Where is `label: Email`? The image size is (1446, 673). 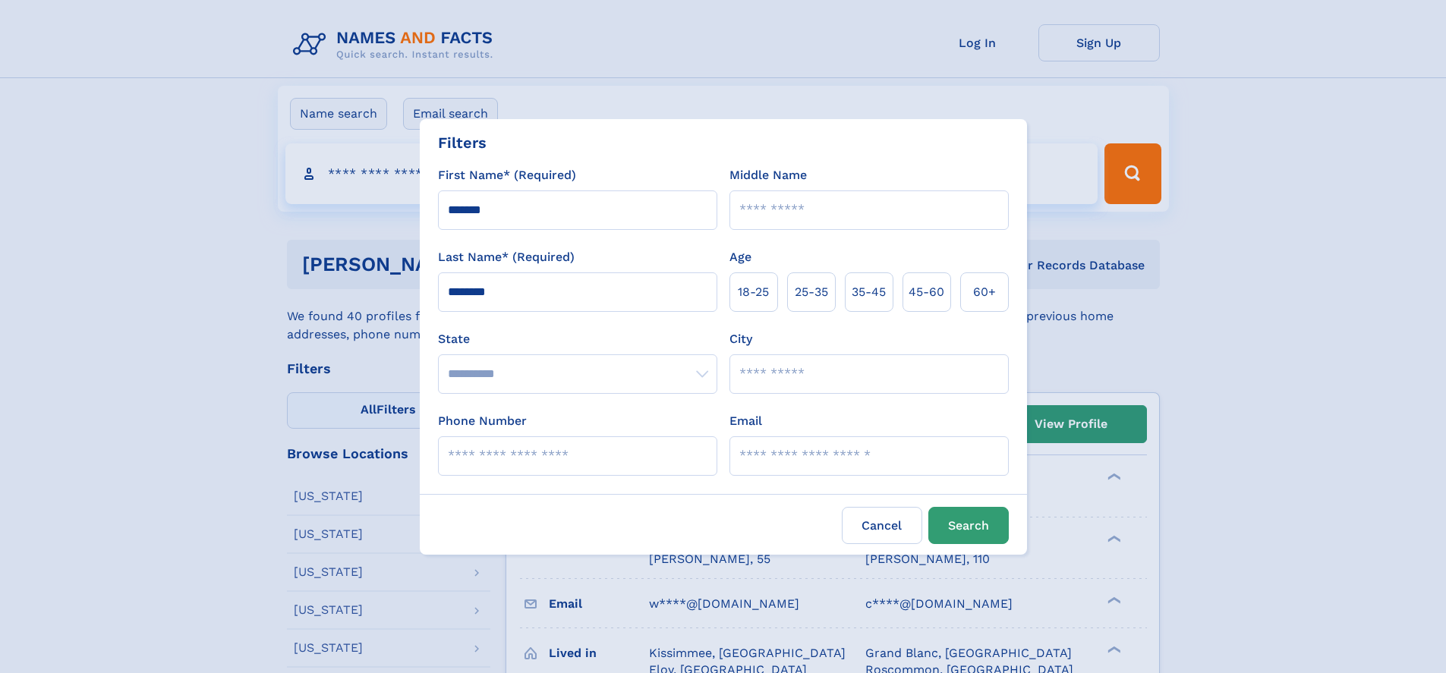 label: Email is located at coordinates (745, 421).